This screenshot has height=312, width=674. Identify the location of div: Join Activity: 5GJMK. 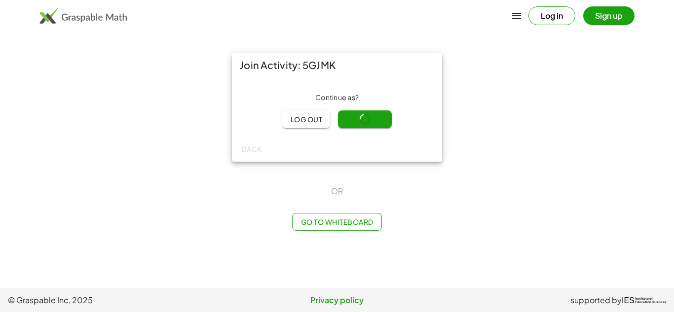
(337, 65).